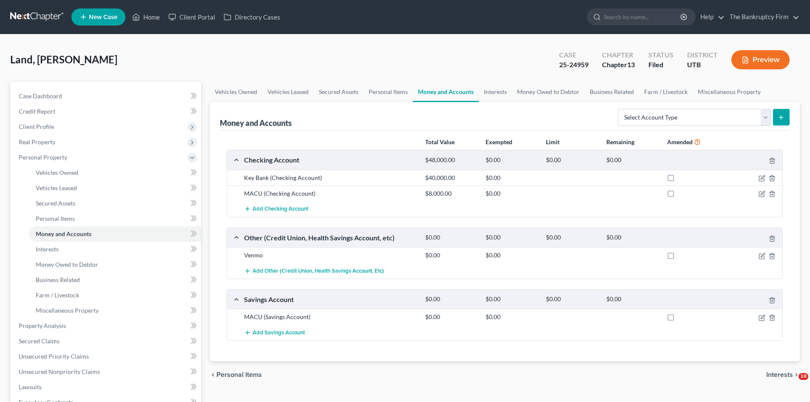 This screenshot has width=810, height=402. Describe the element at coordinates (106, 341) in the screenshot. I see `a: Secured Claims` at that location.